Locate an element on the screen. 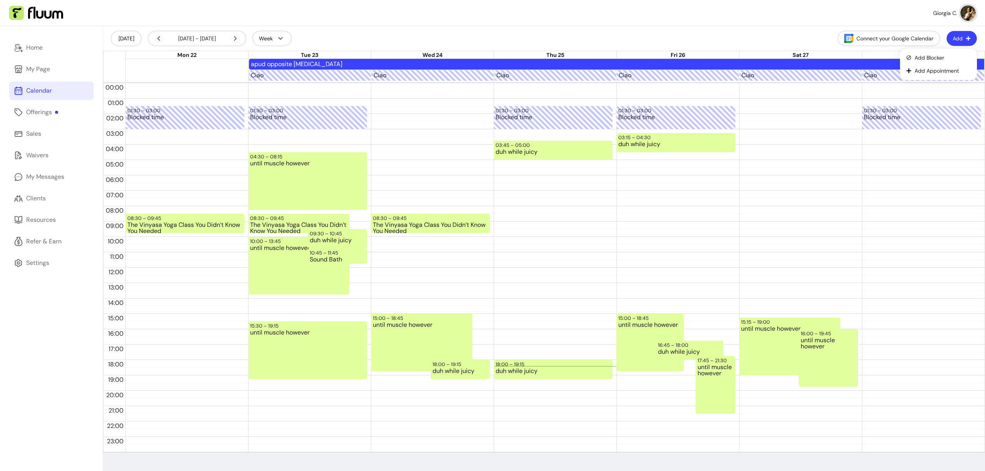  a: Settings is located at coordinates (51, 263).